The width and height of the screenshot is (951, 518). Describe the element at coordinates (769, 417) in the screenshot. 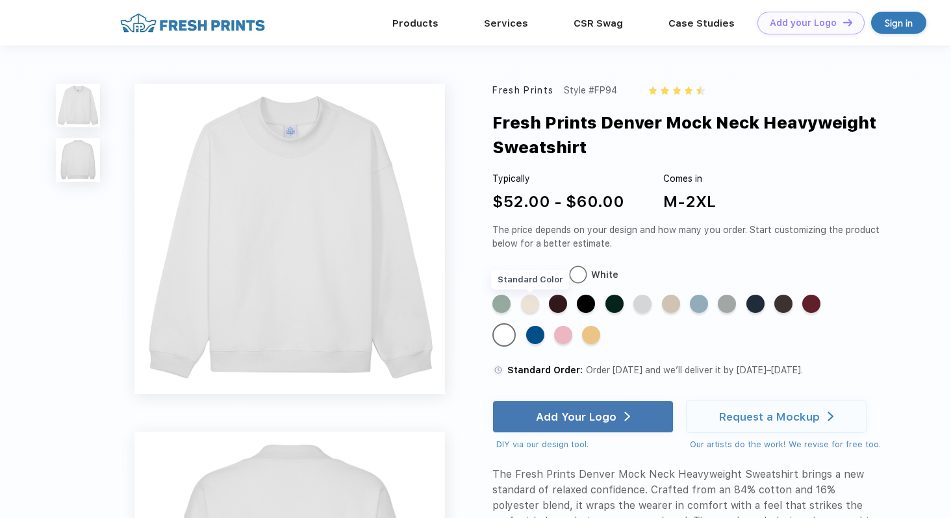

I see `div: Request a Mockup` at that location.